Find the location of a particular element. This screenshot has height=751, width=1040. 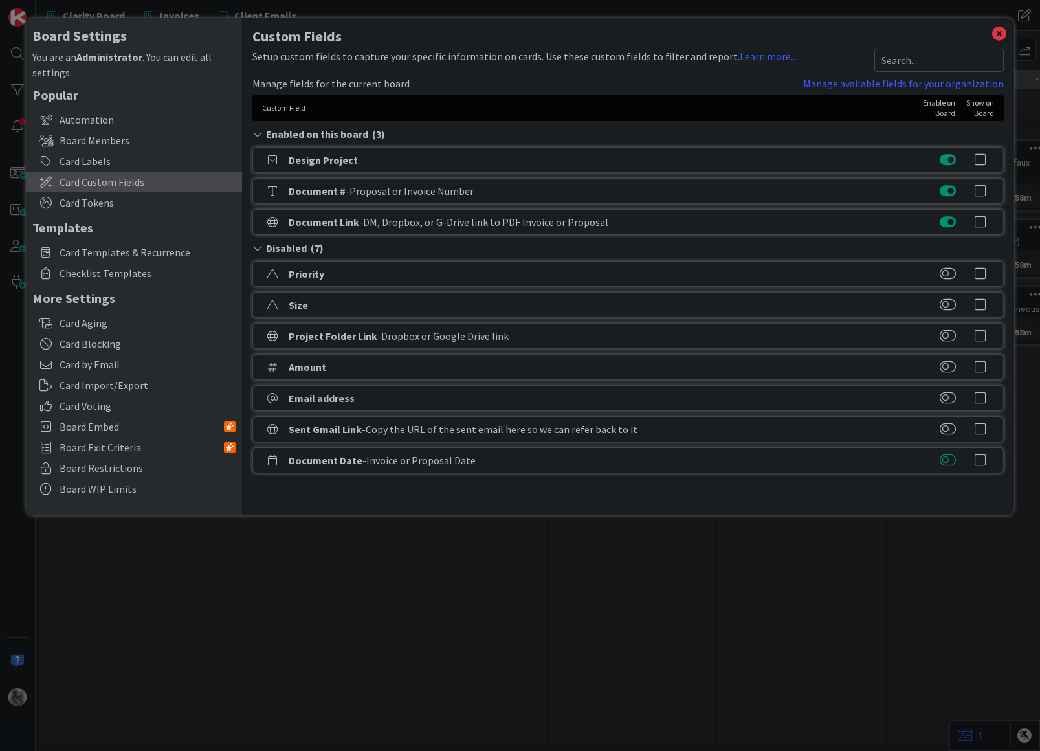

h5: More Settings is located at coordinates (134, 298).